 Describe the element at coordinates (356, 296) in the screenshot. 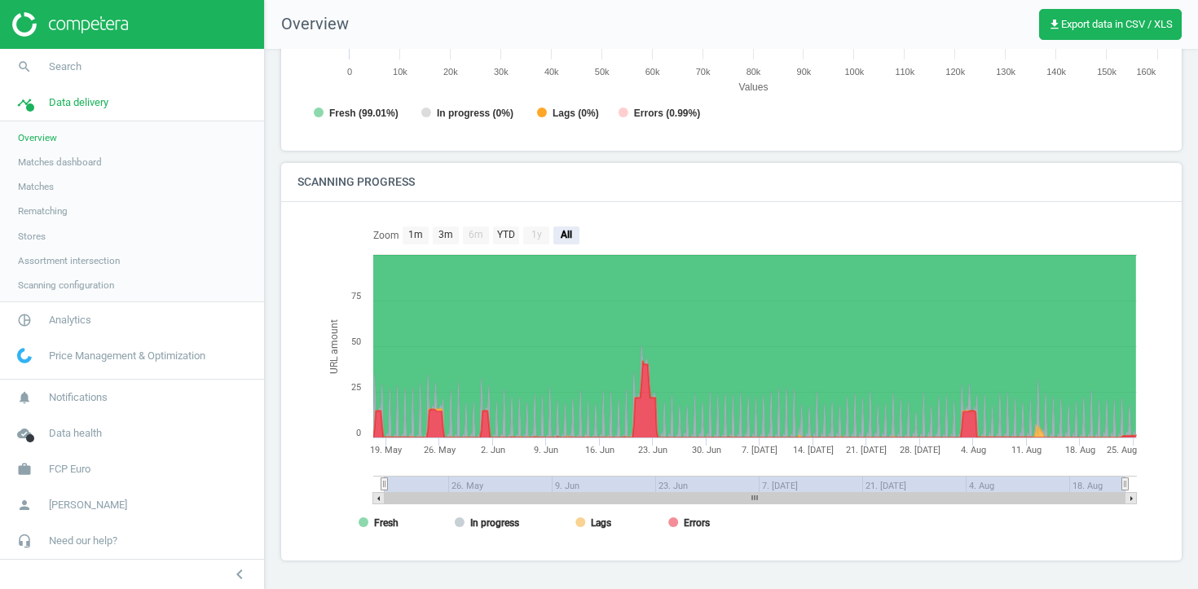

I see `text: 75` at that location.